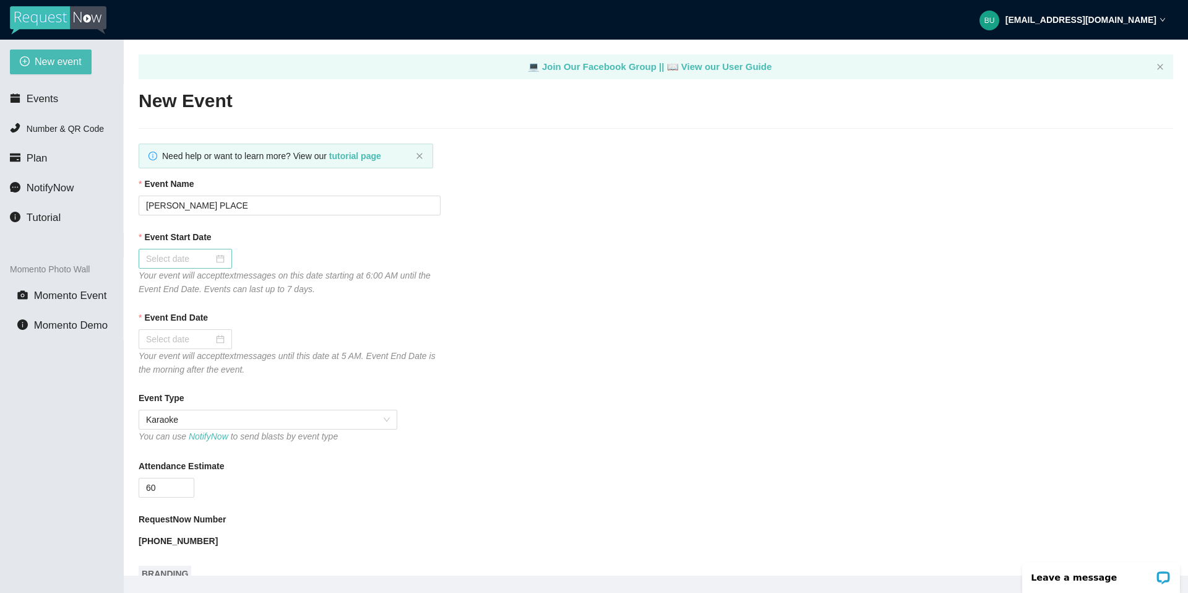 The width and height of the screenshot is (1188, 593). What do you see at coordinates (1163, 20) in the screenshot?
I see `span: down` at bounding box center [1163, 20].